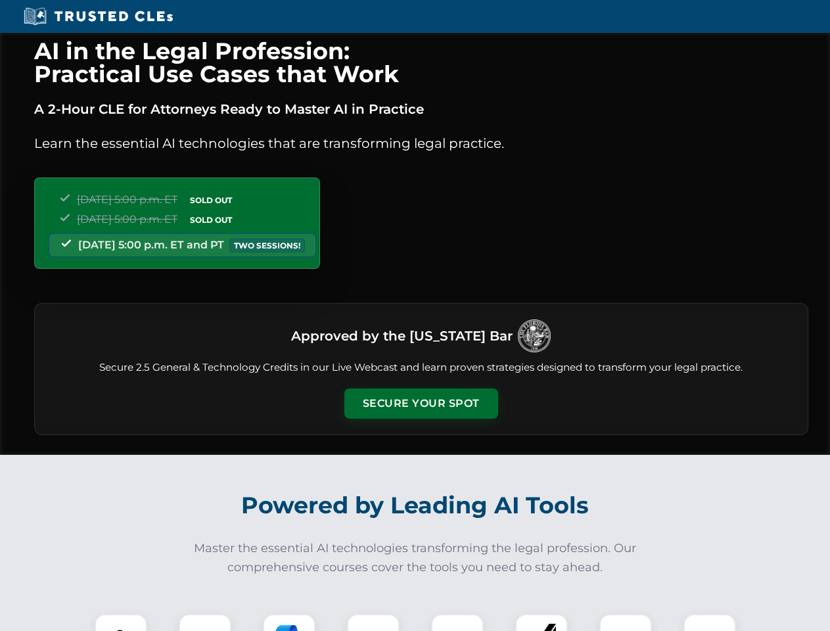 This screenshot has width=830, height=631. I want to click on p: A 2-Hour CLE for Attorneys Ready to Master AI in Practice, so click(421, 109).